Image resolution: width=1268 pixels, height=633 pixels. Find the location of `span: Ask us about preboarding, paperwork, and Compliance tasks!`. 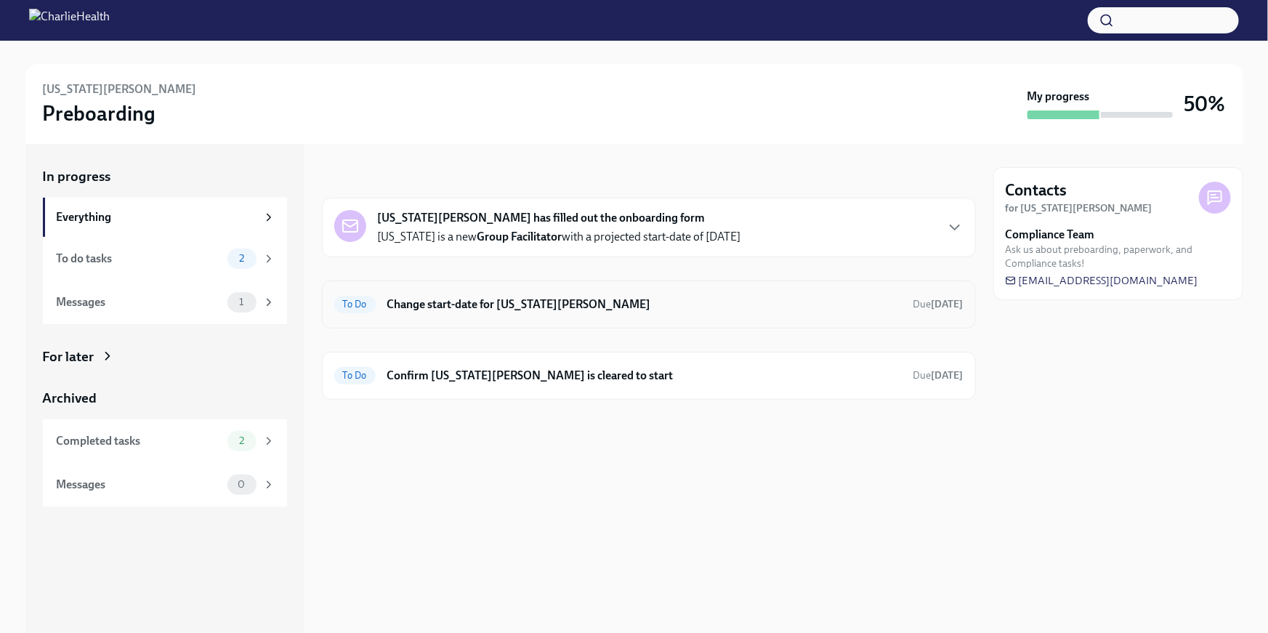

span: Ask us about preboarding, paperwork, and Compliance tasks! is located at coordinates (1118, 256).